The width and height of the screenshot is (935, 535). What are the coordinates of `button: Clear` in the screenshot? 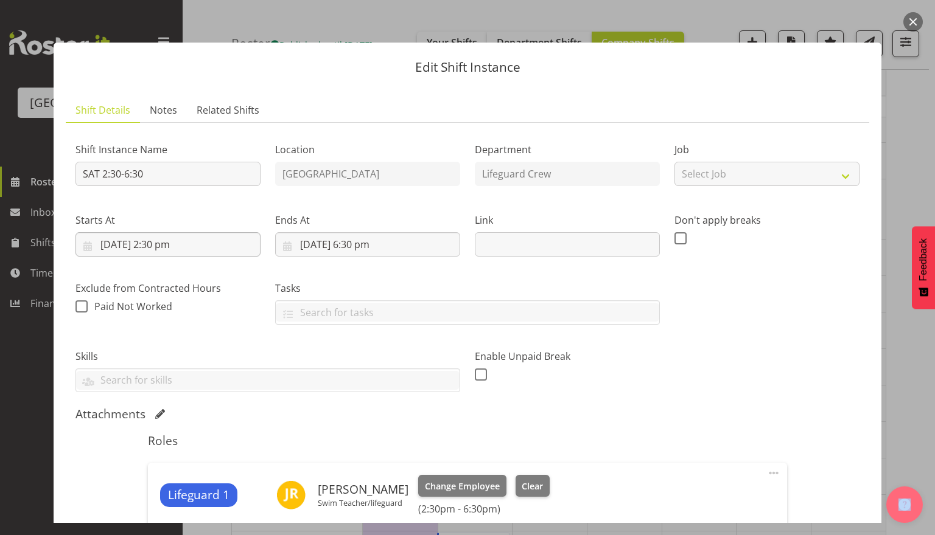 It's located at (532, 486).